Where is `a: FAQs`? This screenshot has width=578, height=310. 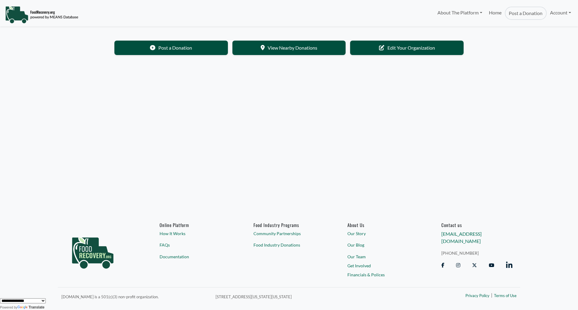
a: FAQs is located at coordinates (195, 245).